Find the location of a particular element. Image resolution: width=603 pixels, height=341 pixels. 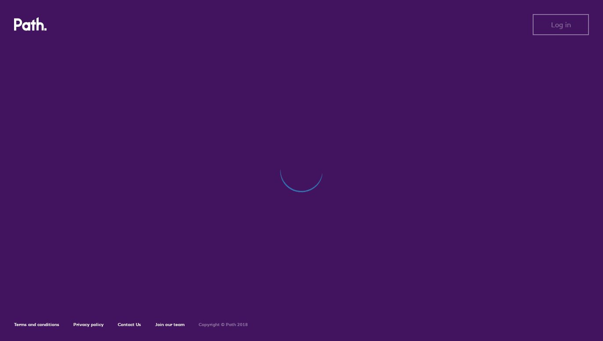

a: Privacy policy is located at coordinates (88, 324).